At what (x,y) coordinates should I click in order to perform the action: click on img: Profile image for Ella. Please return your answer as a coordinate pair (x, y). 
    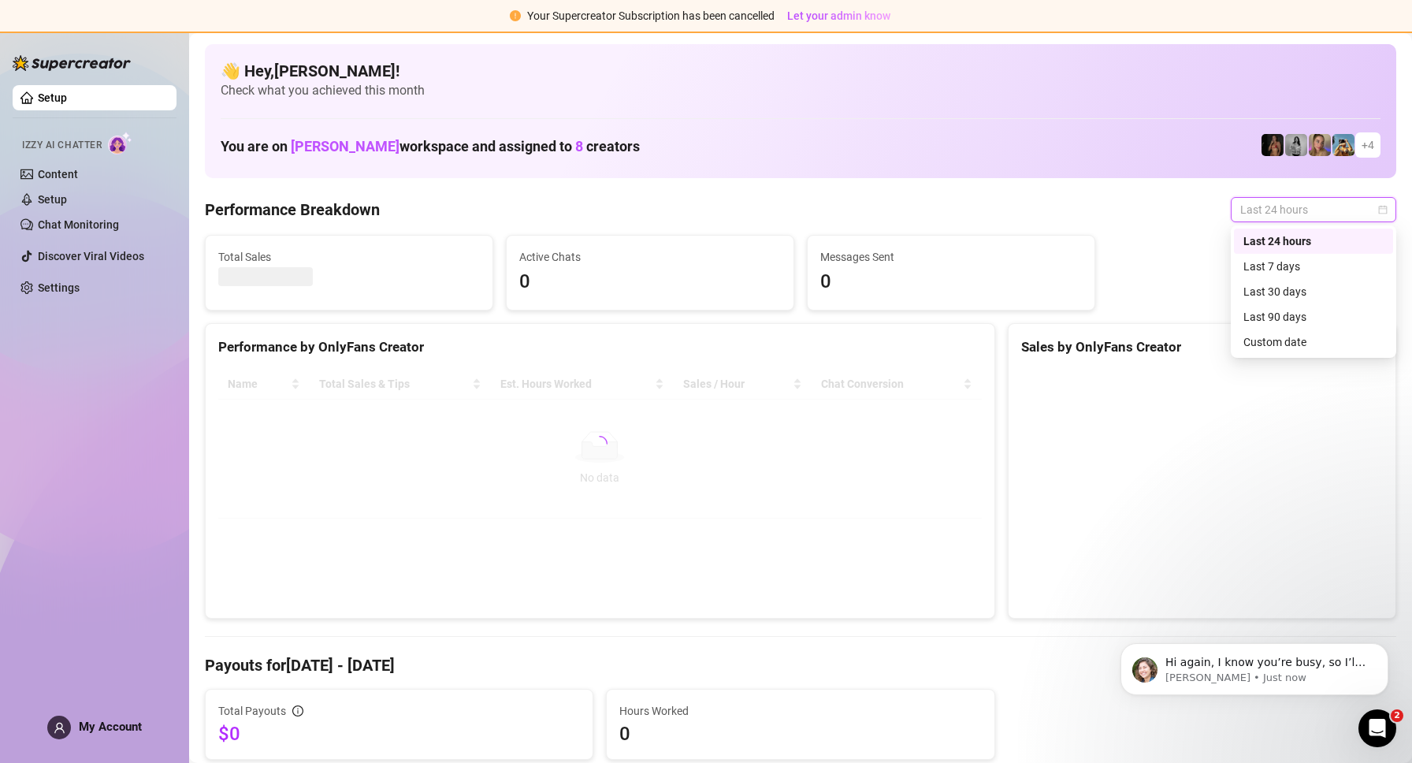
    Looking at the image, I should click on (48, 60).